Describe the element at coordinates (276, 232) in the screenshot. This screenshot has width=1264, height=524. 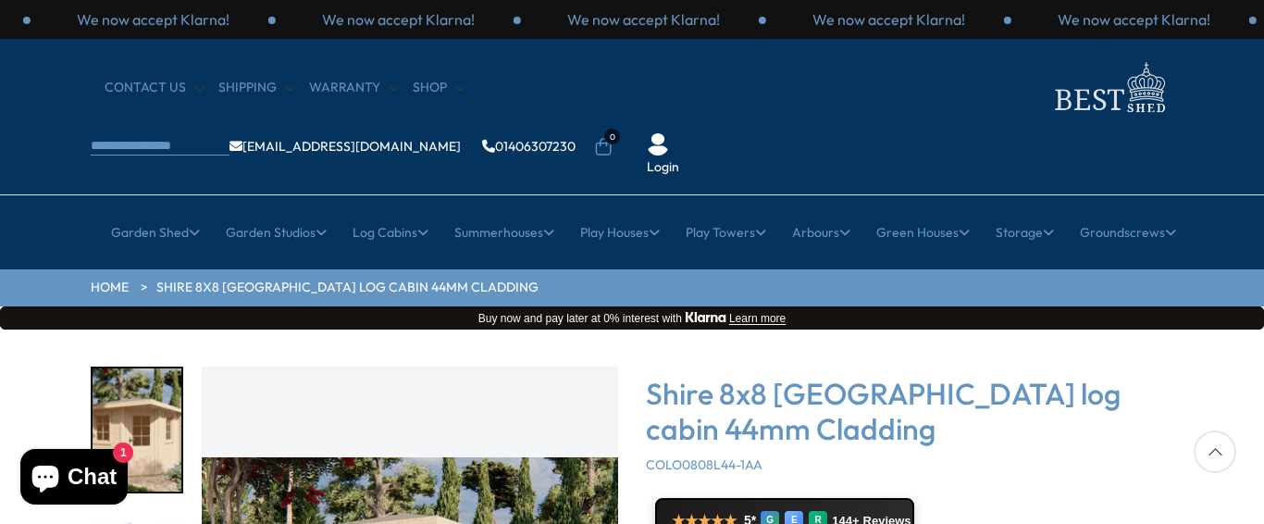
I see `a: Garden Studios` at that location.